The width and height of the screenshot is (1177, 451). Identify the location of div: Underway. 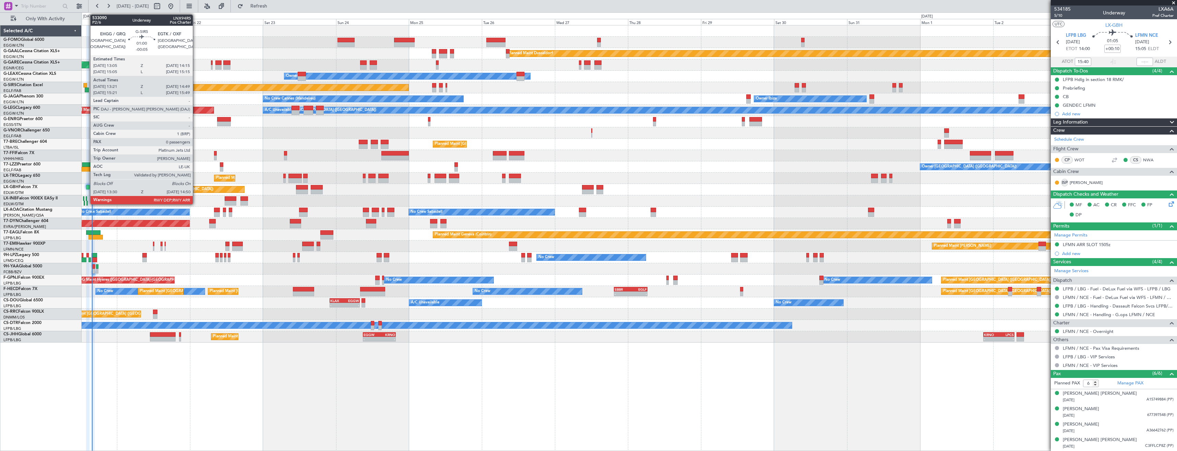
(1114, 13).